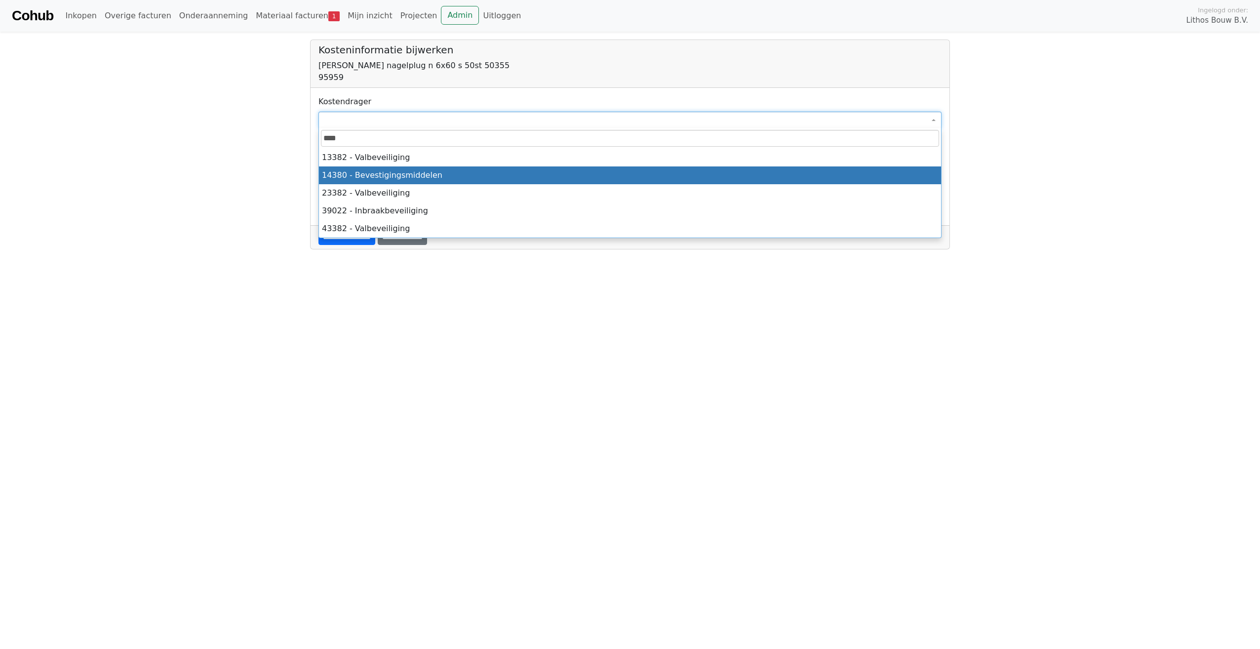 This screenshot has width=1260, height=649. Describe the element at coordinates (298, 16) in the screenshot. I see `a: Materiaal facturen1` at that location.